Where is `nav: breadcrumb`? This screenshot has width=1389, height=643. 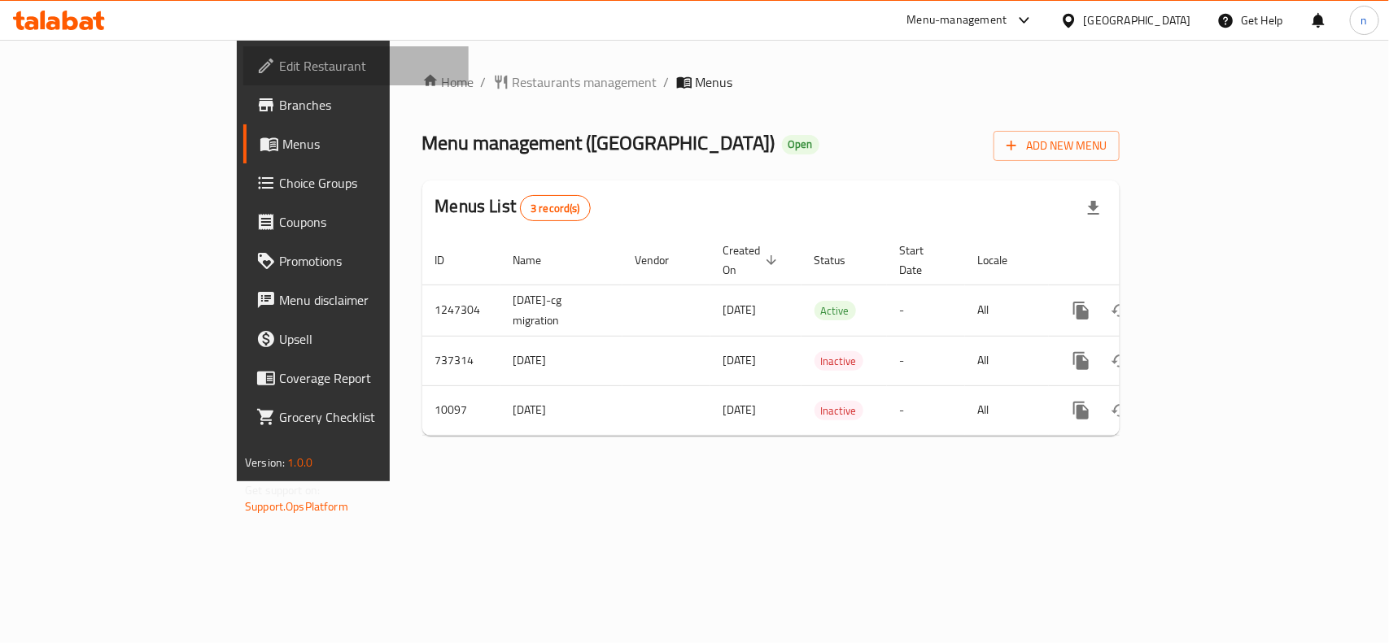 nav: breadcrumb is located at coordinates (770, 82).